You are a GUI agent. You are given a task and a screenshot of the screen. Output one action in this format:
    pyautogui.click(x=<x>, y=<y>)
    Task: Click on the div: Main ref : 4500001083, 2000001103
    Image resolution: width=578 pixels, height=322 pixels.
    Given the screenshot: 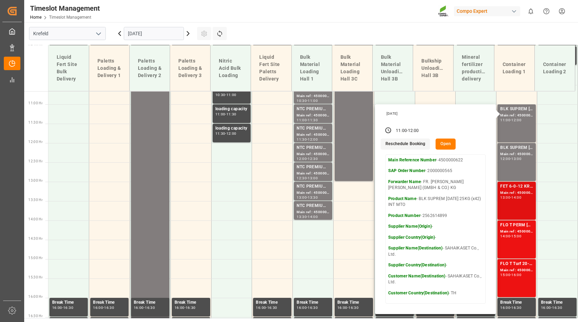 What is the action you would take?
    pyautogui.click(x=516, y=193)
    